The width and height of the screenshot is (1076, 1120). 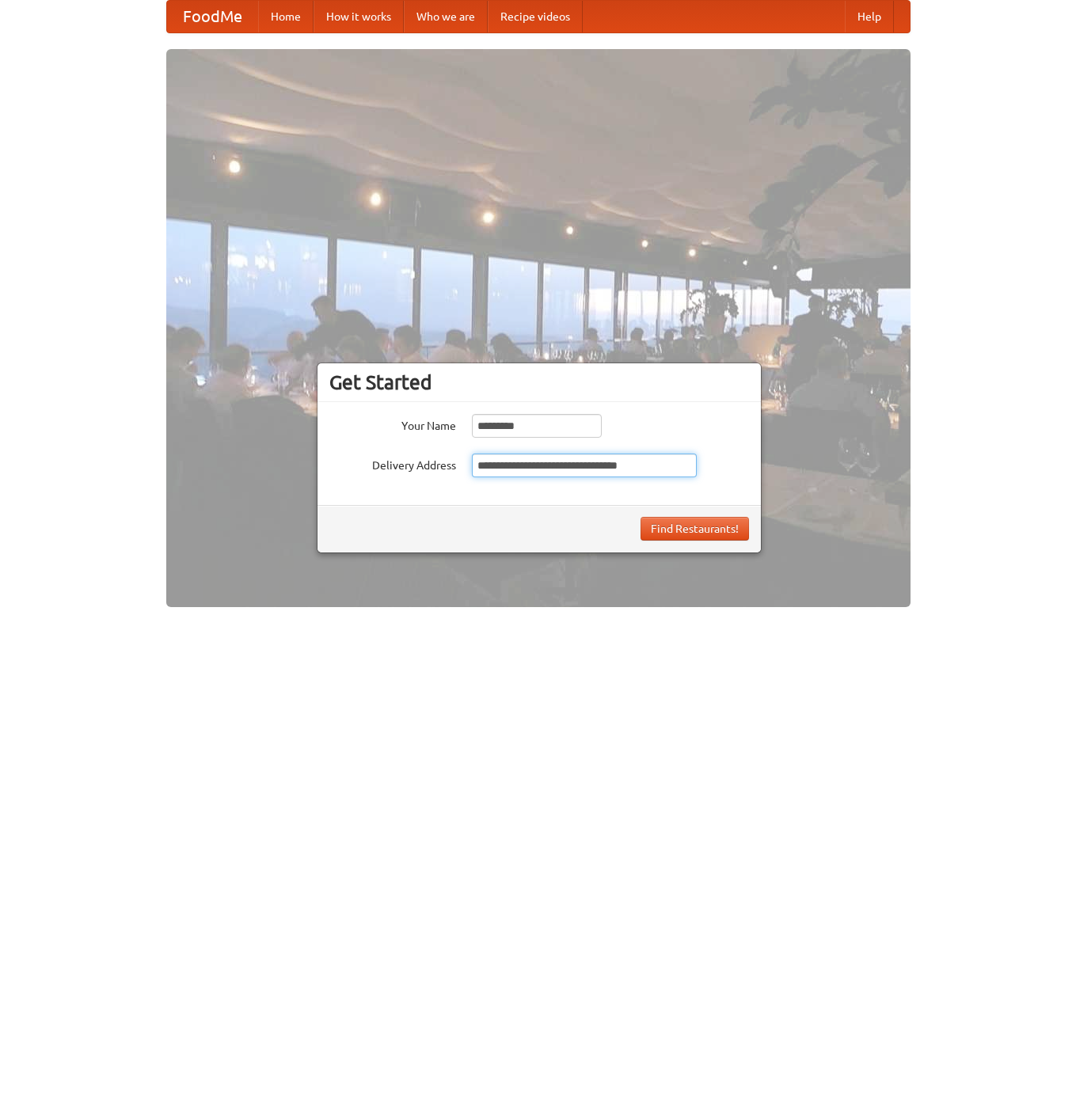 What do you see at coordinates (870, 17) in the screenshot?
I see `a: Help` at bounding box center [870, 17].